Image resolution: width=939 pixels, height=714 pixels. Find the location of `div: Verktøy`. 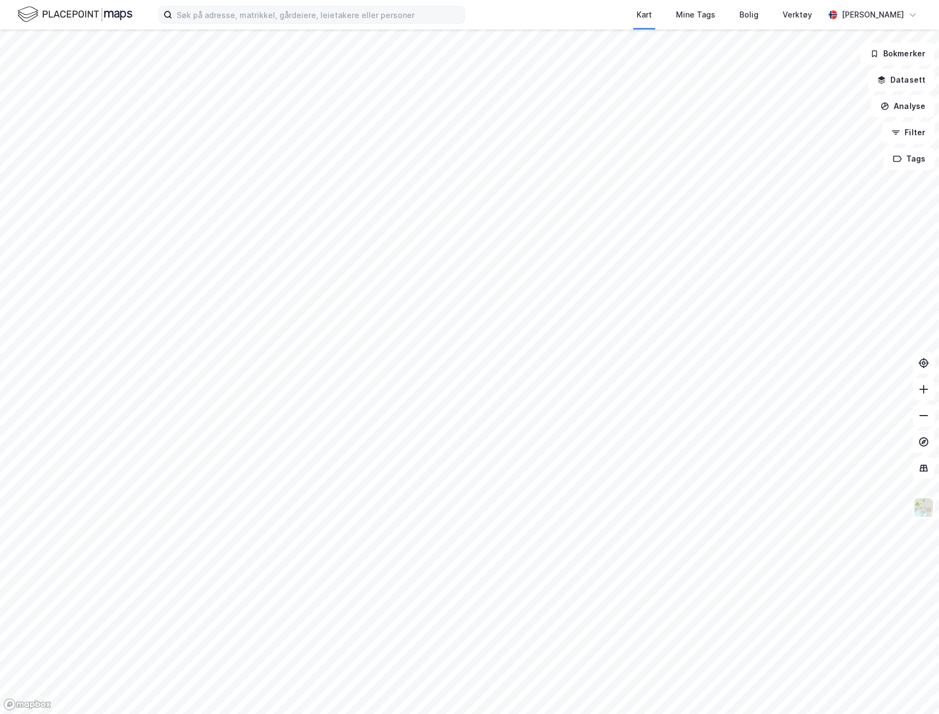

div: Verktøy is located at coordinates (798, 15).